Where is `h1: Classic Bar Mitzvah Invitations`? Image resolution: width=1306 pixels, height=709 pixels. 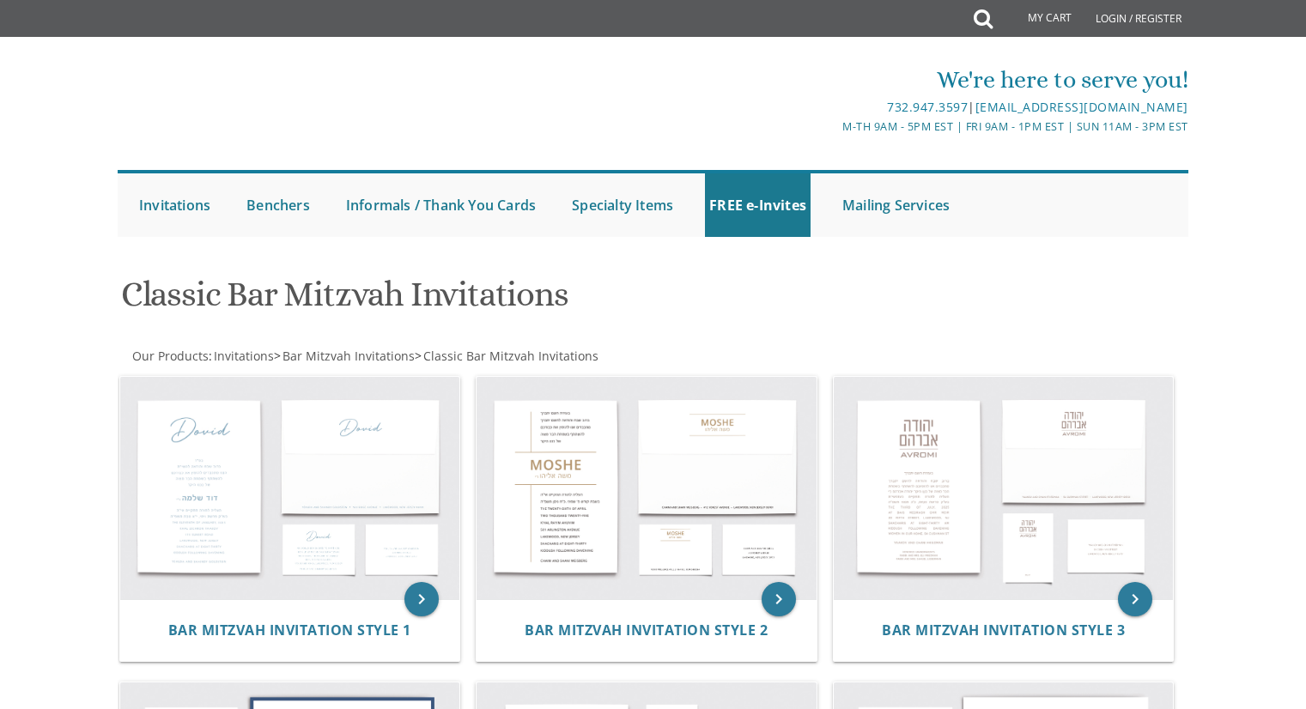
h1: Classic Bar Mitzvah Invitations is located at coordinates (472, 301).